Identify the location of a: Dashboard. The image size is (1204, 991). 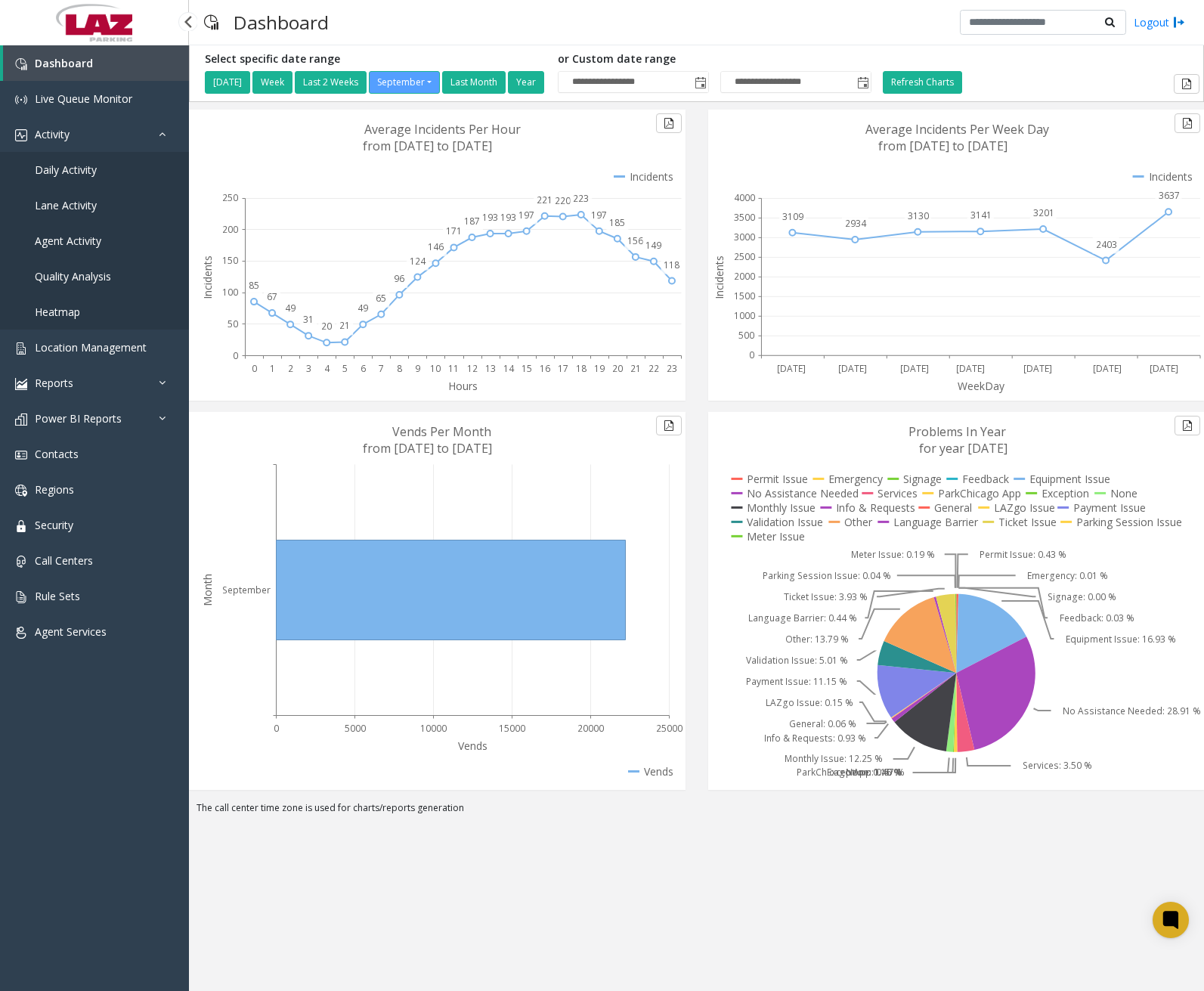
(96, 63).